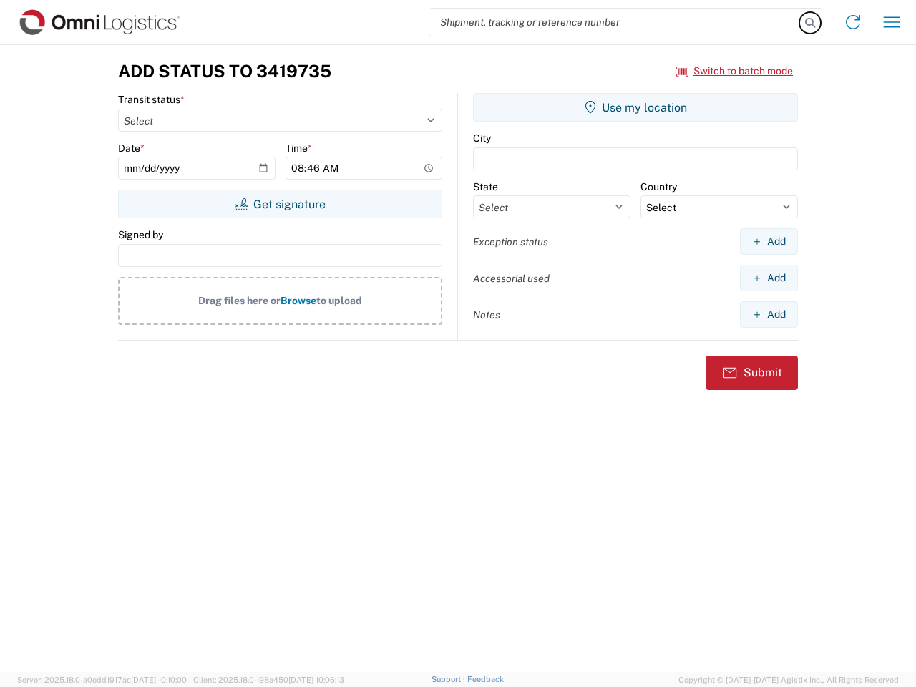 This screenshot has height=687, width=916. What do you see at coordinates (511, 278) in the screenshot?
I see `label: Accessorial used` at bounding box center [511, 278].